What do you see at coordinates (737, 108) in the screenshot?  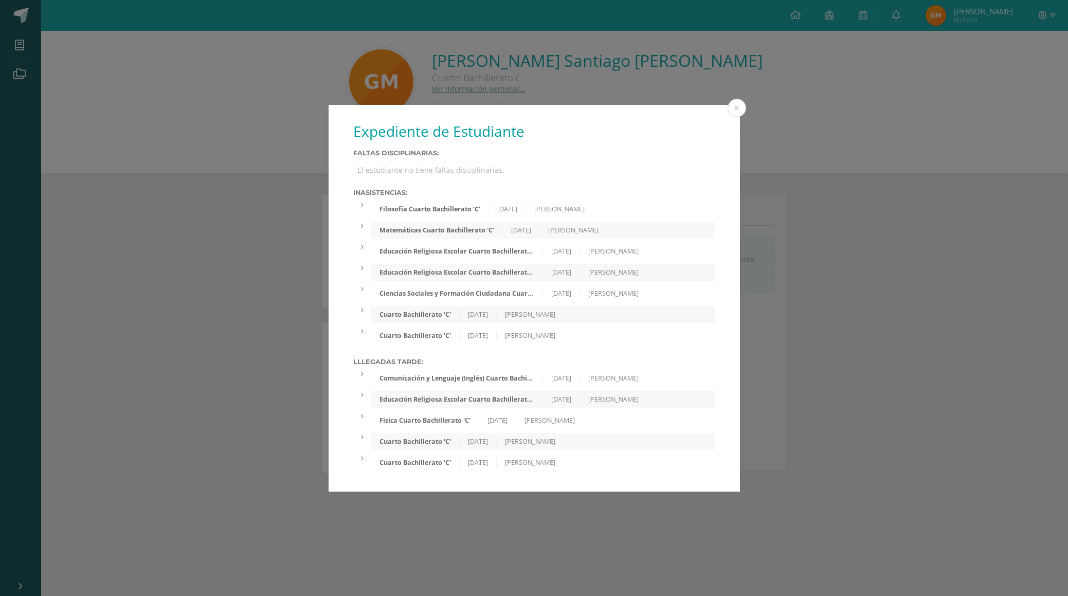 I see `button: Close (Esc)` at bounding box center [737, 108].